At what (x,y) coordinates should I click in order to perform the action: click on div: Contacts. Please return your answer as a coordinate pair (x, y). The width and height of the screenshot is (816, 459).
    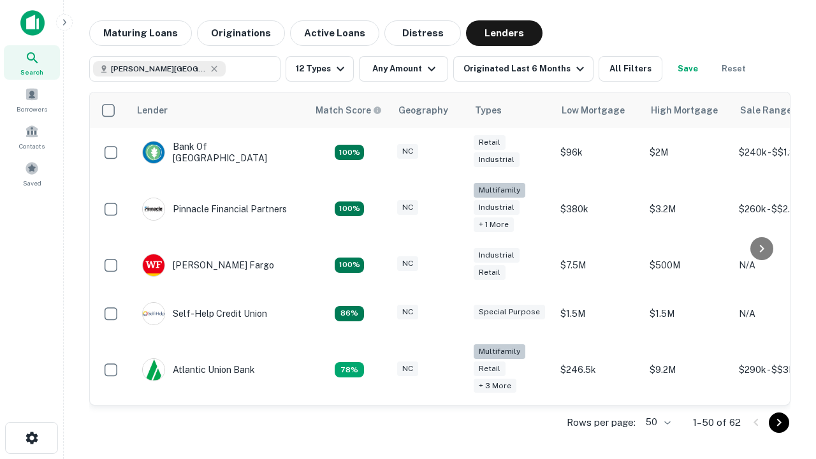
    Looking at the image, I should click on (32, 137).